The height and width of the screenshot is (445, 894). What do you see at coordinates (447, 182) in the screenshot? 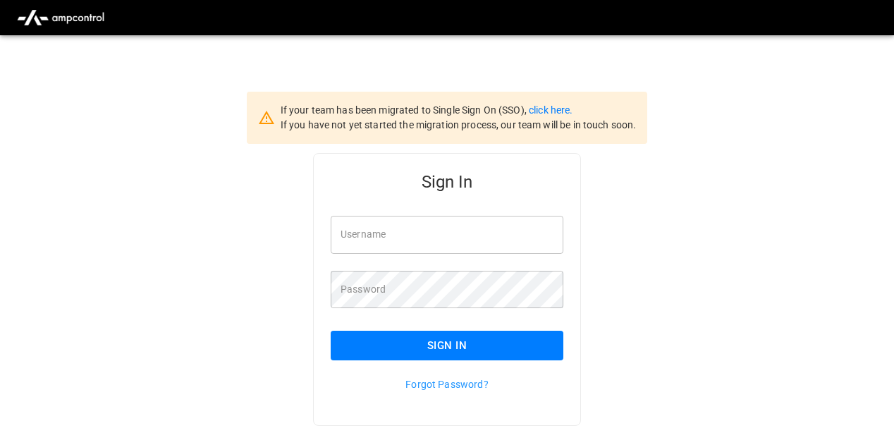
I see `h5: Sign In` at bounding box center [447, 182].